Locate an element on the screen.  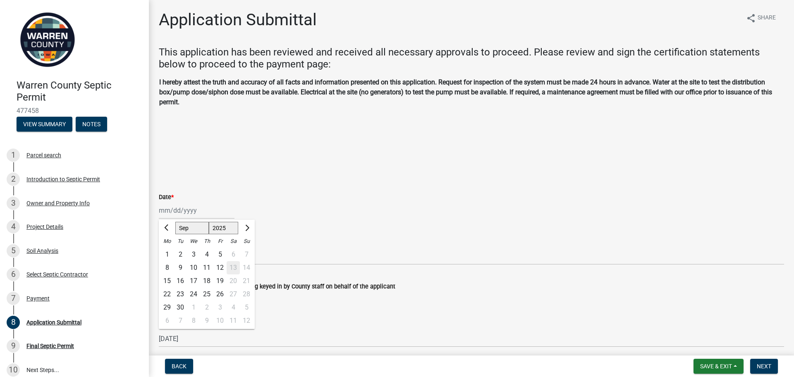
button: shareShare is located at coordinates (761, 18).